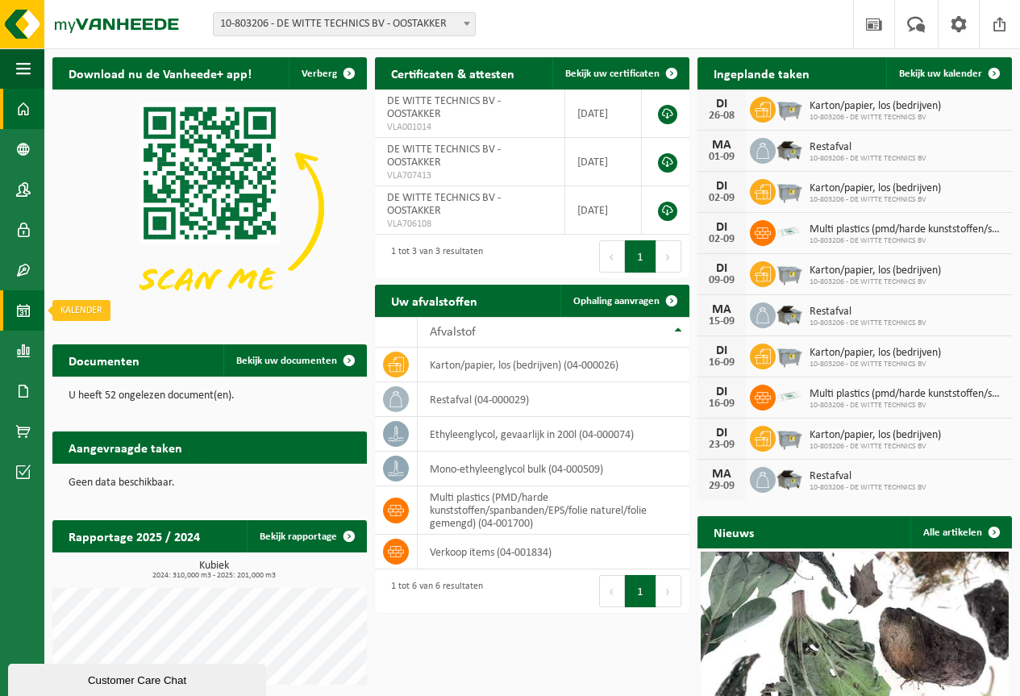  I want to click on span: VLA001014, so click(469, 127).